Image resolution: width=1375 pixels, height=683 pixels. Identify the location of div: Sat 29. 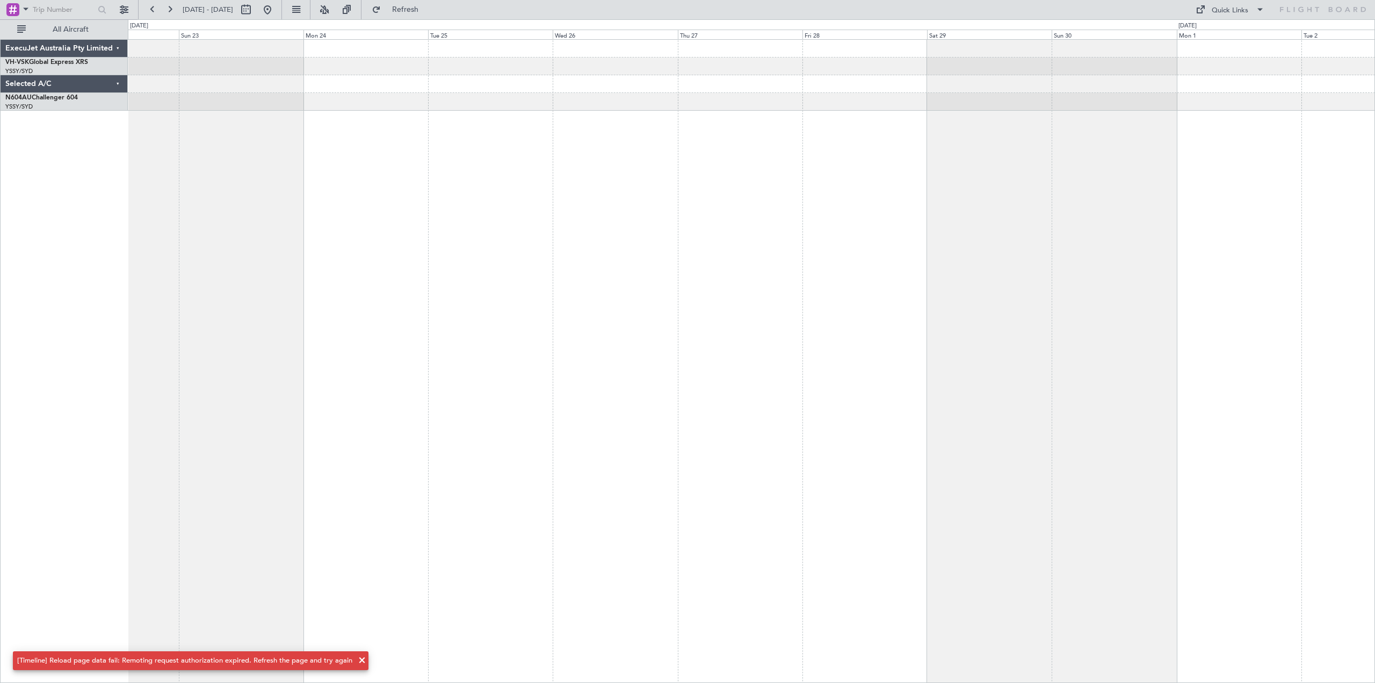
(990, 34).